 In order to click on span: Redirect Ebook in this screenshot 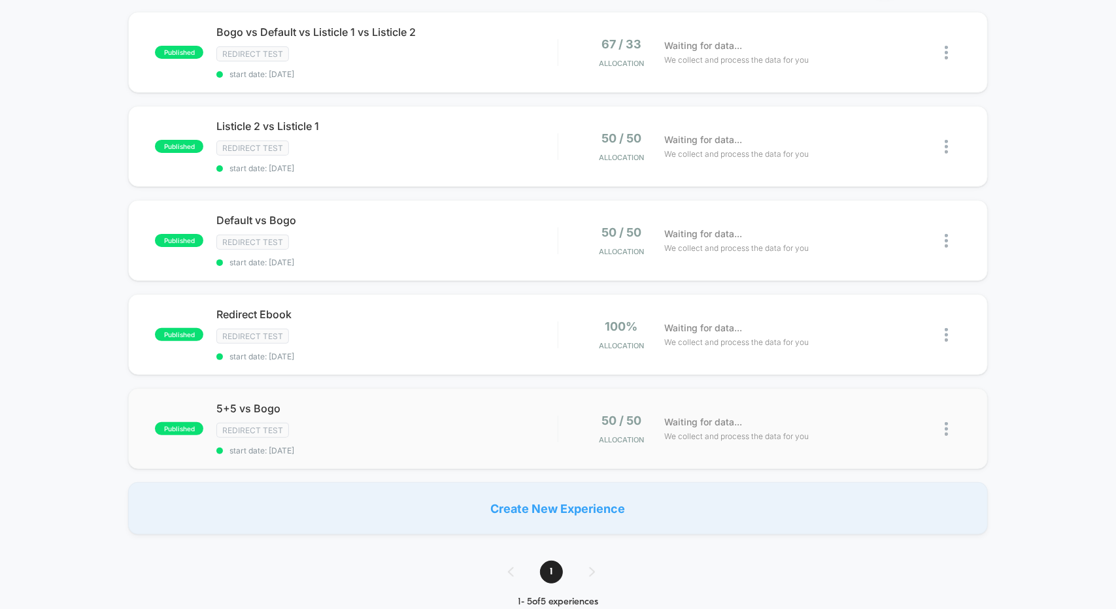, I will do `click(386, 314)`.